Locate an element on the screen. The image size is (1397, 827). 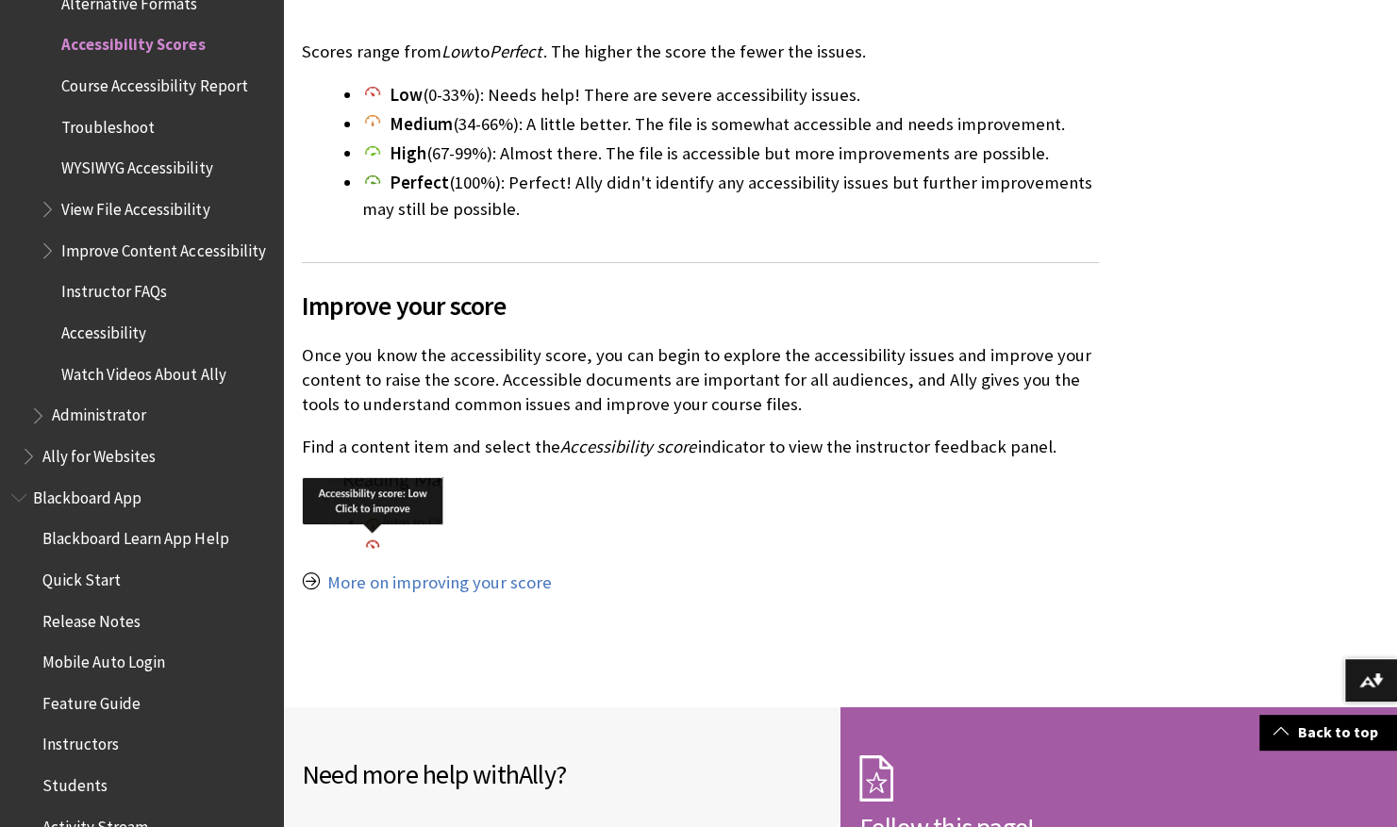
li: (0-33%): Needs help! There are severe accessibility issues. is located at coordinates (730, 95).